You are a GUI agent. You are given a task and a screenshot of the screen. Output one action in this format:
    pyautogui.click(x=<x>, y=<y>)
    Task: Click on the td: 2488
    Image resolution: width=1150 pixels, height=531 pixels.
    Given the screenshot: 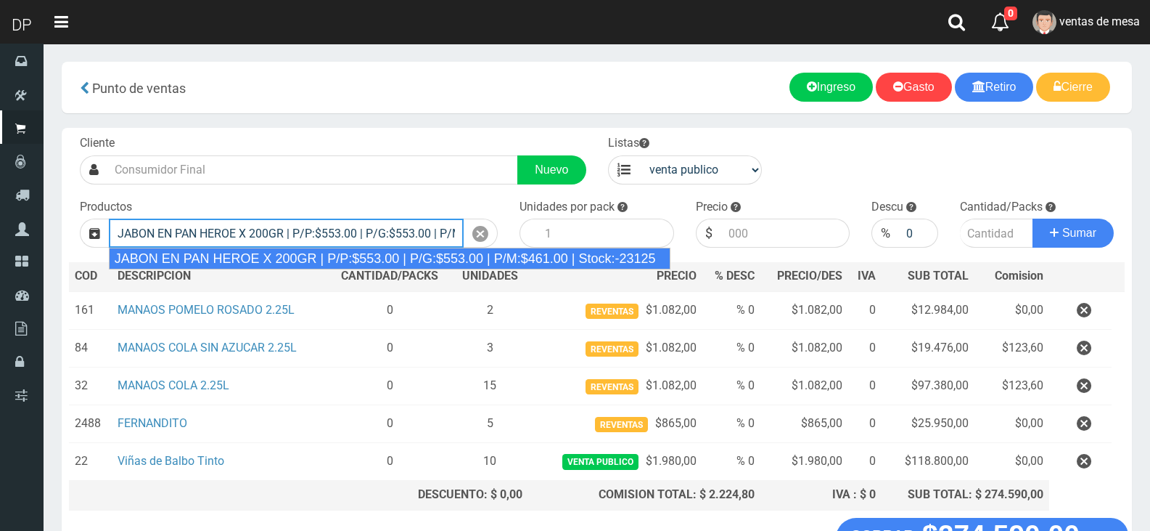 What is the action you would take?
    pyautogui.click(x=90, y=424)
    